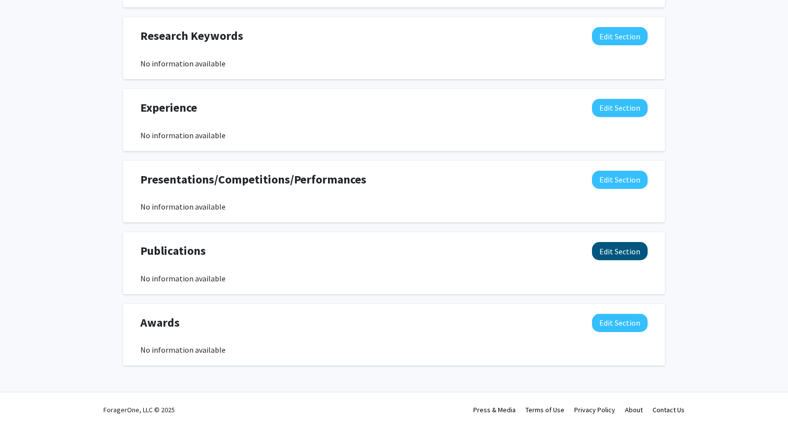 The image size is (788, 427). I want to click on span: Research Keywords, so click(192, 36).